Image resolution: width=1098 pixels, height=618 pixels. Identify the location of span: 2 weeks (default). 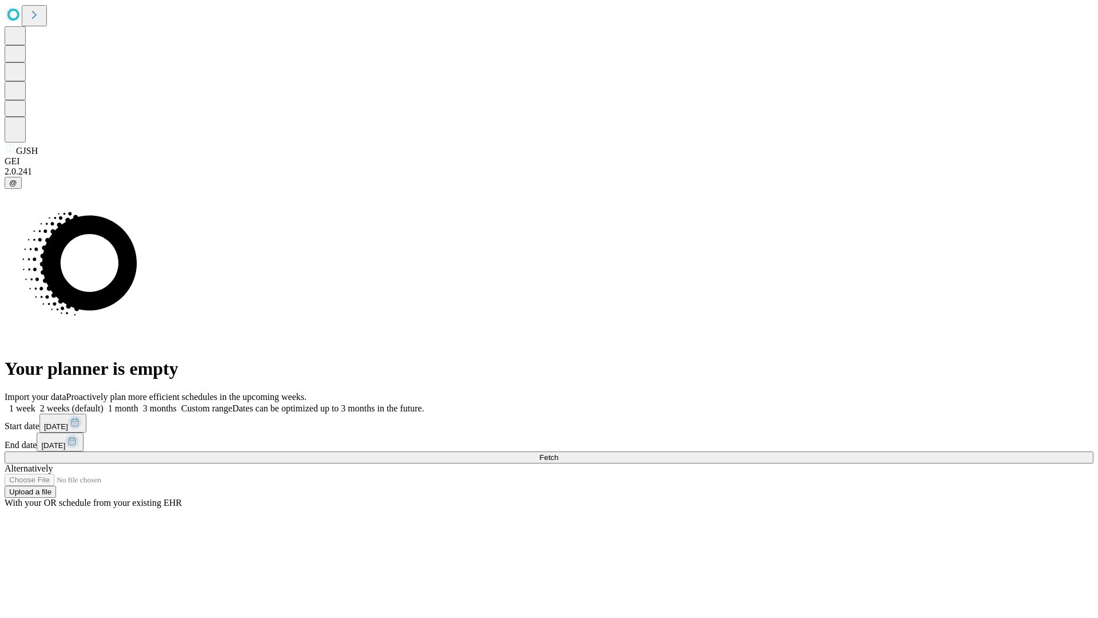
(72, 408).